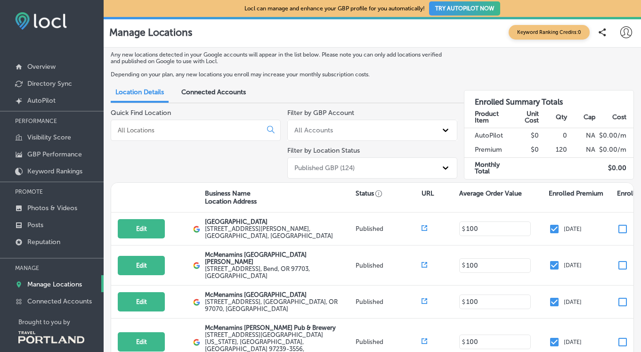 The height and width of the screenshot is (352, 641). I want to click on td: $ 0.00, so click(614, 168).